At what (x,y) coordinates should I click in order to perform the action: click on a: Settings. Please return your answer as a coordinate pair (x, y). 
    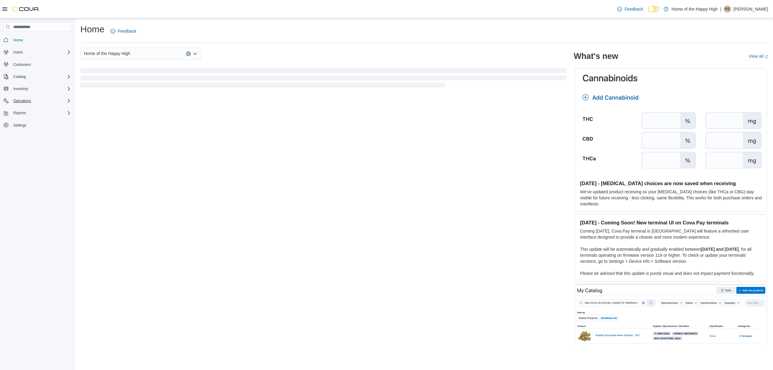
    Looking at the image, I should click on (20, 125).